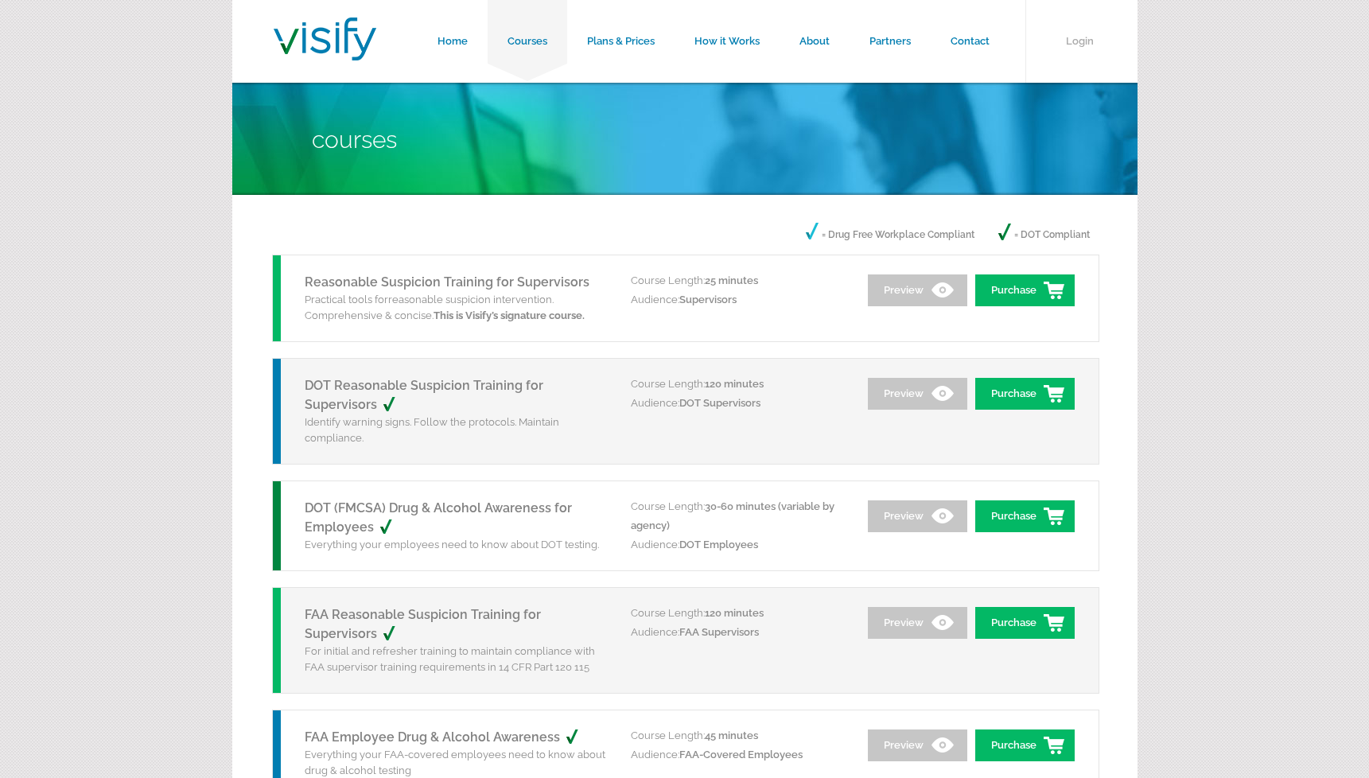 This screenshot has height=778, width=1369. I want to click on p: Identify warning signs. Follow the protocols. Maintain compliance., so click(456, 430).